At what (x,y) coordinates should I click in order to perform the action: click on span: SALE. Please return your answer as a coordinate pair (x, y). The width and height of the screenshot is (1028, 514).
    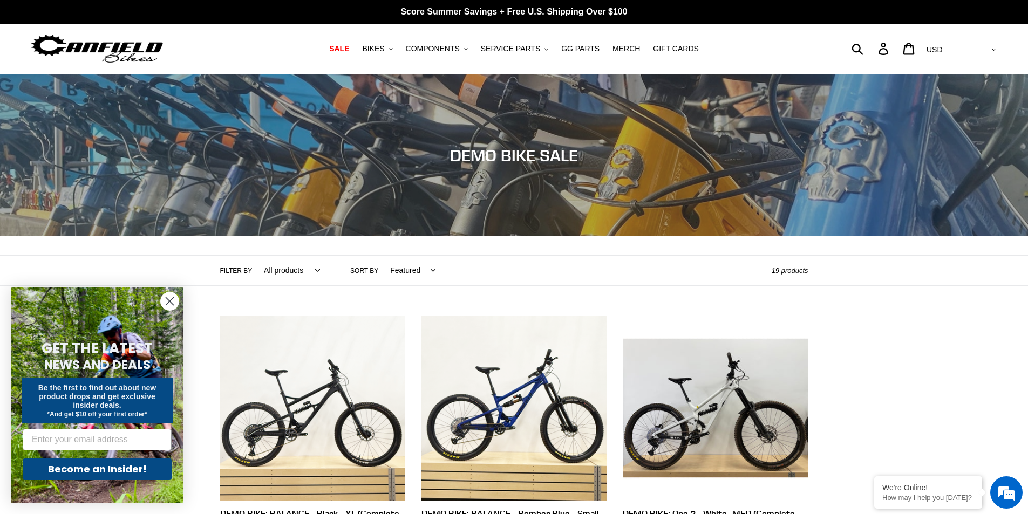
    Looking at the image, I should click on (339, 49).